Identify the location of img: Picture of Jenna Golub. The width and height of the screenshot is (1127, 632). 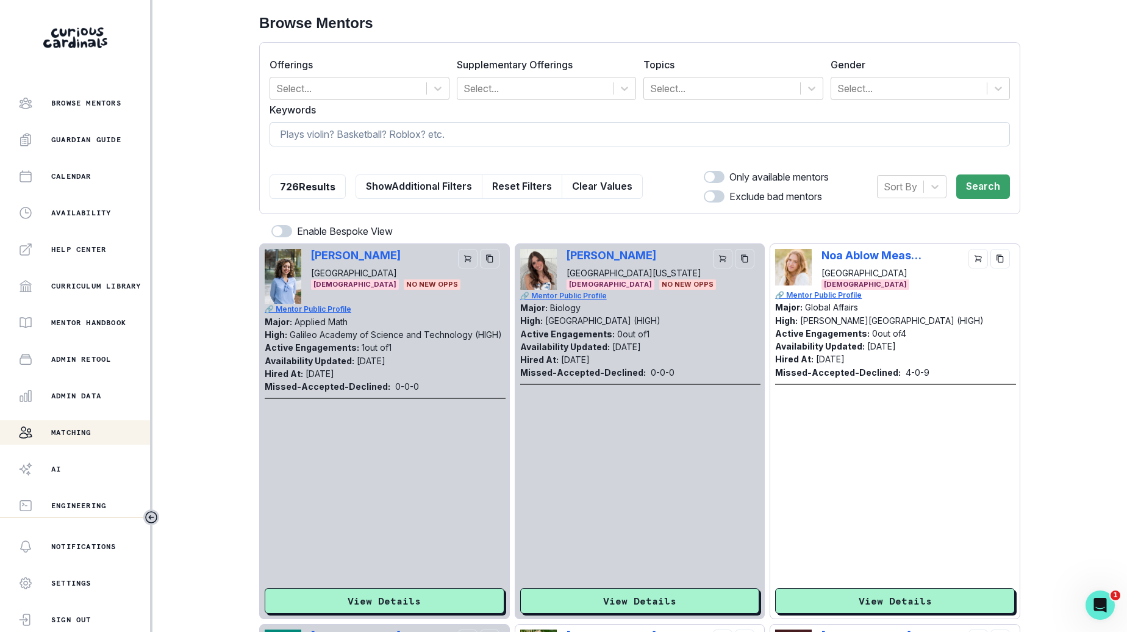
(539, 269).